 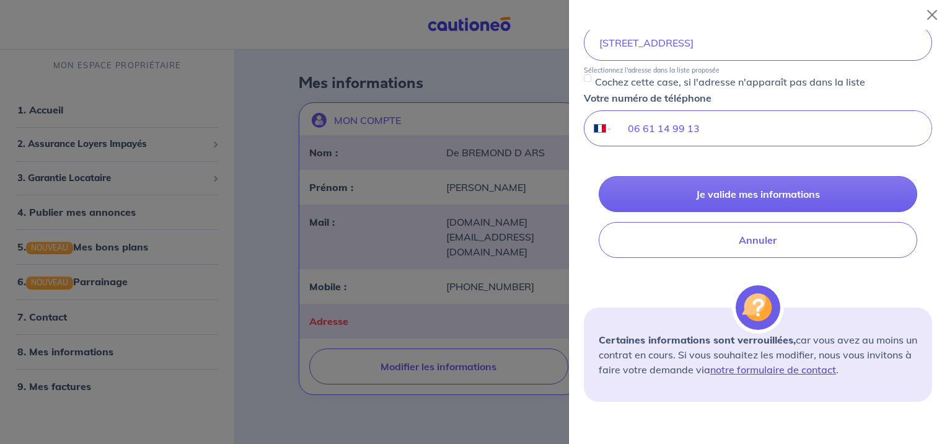 I want to click on p: Cochez cette case, si l'adresse n'apparaît pas dans la liste, so click(x=730, y=82).